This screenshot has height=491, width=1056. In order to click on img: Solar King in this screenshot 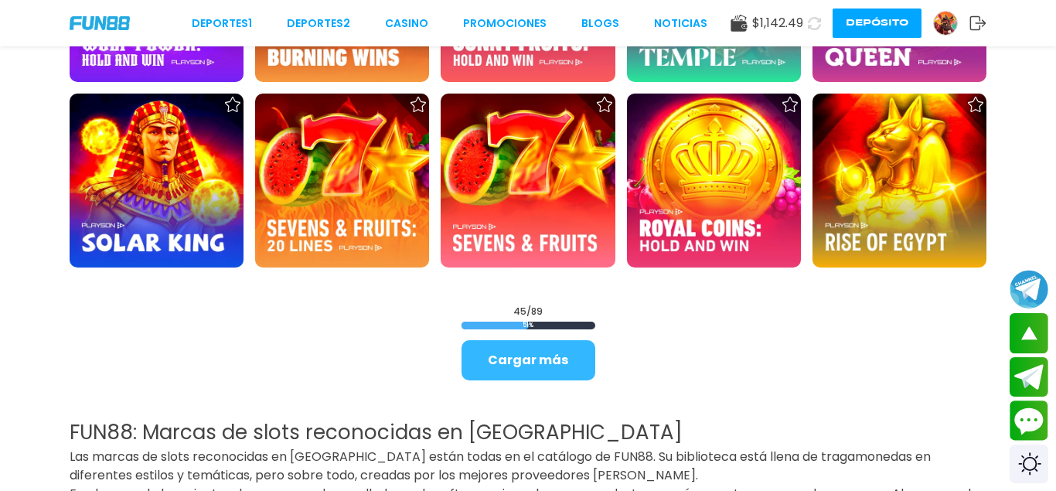, I will do `click(156, 180)`.